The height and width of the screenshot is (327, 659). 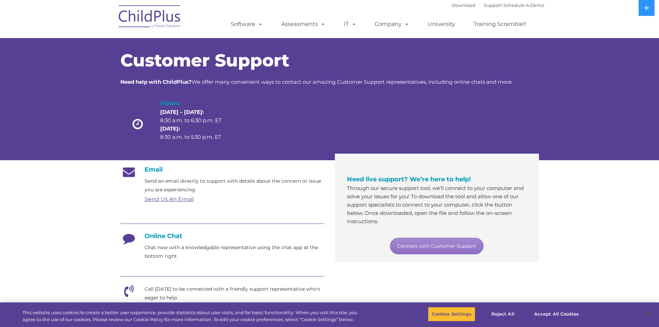 What do you see at coordinates (524, 5) in the screenshot?
I see `a: Schedule A Demo` at bounding box center [524, 5].